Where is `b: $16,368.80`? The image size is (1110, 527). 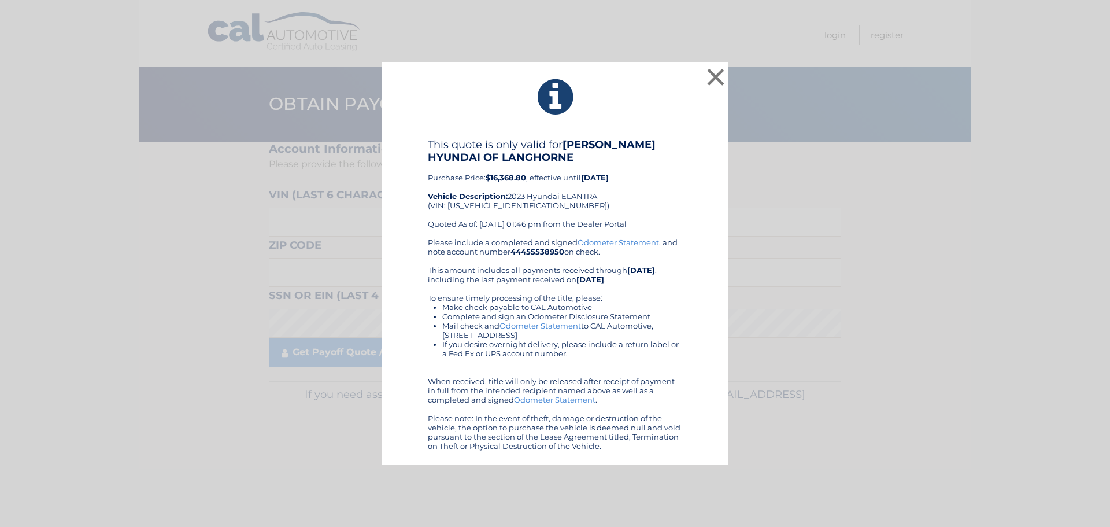
b: $16,368.80 is located at coordinates (506, 178).